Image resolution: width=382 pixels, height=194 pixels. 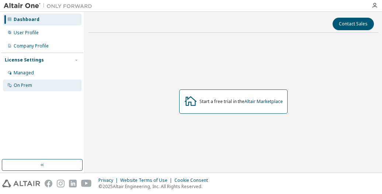 What do you see at coordinates (27, 20) in the screenshot?
I see `div: Dashboard` at bounding box center [27, 20].